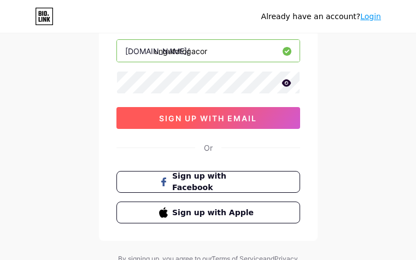  I want to click on button: Sign up with Apple, so click(208, 212).